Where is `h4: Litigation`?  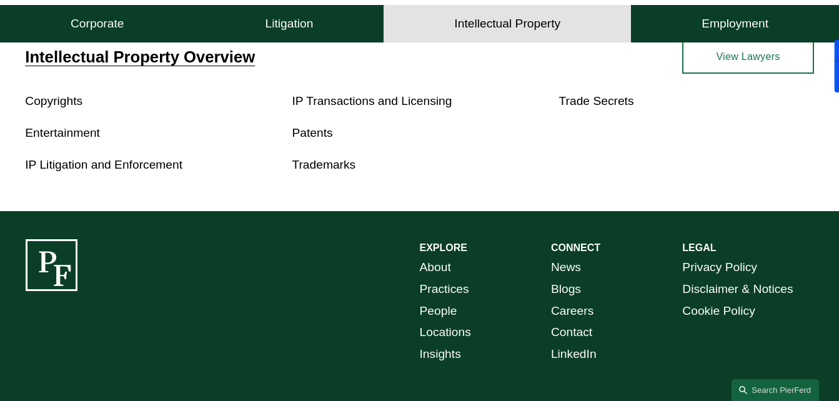 h4: Litigation is located at coordinates (289, 24).